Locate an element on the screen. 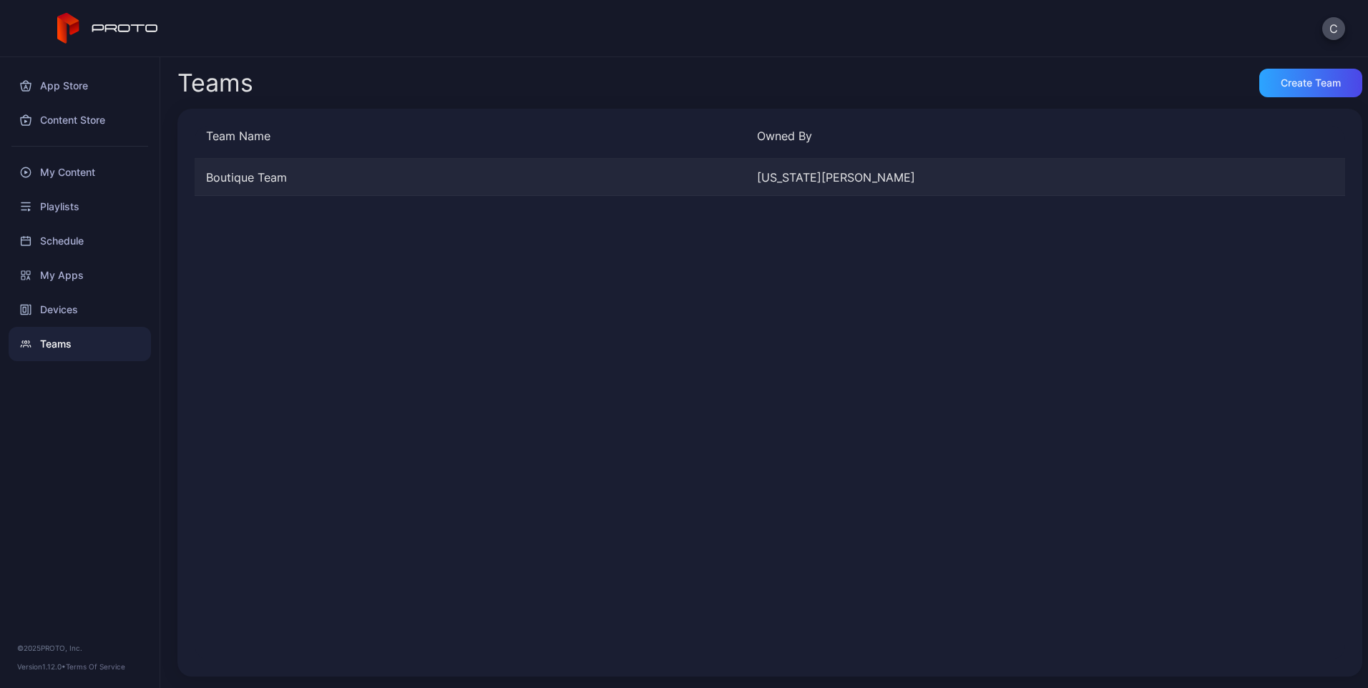 This screenshot has height=688, width=1368. div: My Apps is located at coordinates (79, 275).